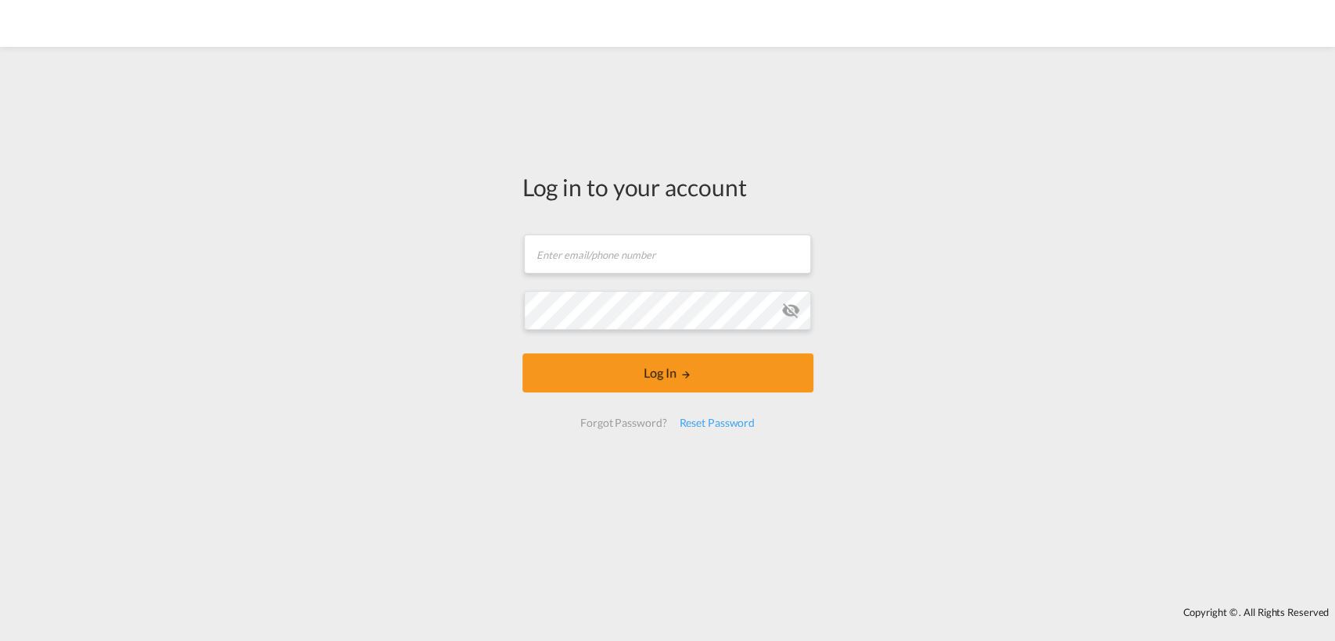  What do you see at coordinates (668, 187) in the screenshot?
I see `div: Log in to your account` at bounding box center [668, 187].